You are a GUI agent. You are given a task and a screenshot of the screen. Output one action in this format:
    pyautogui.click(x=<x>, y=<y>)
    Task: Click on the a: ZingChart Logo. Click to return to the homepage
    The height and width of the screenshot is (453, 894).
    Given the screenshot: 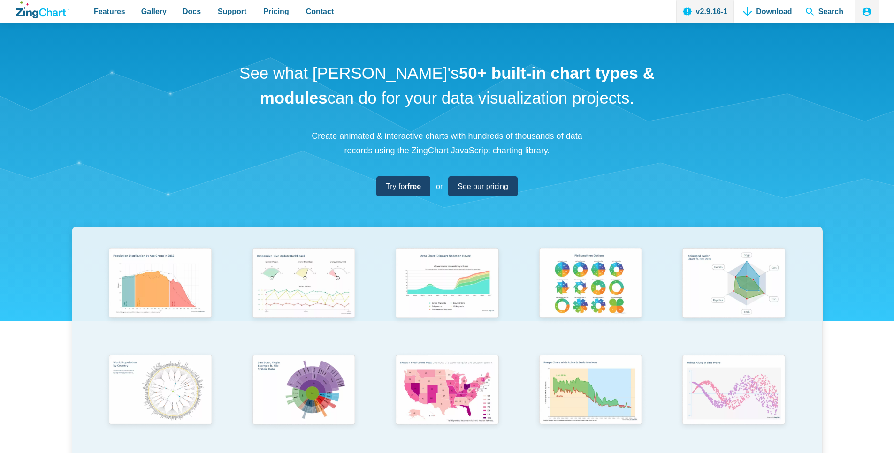 What is the action you would take?
    pyautogui.click(x=42, y=9)
    